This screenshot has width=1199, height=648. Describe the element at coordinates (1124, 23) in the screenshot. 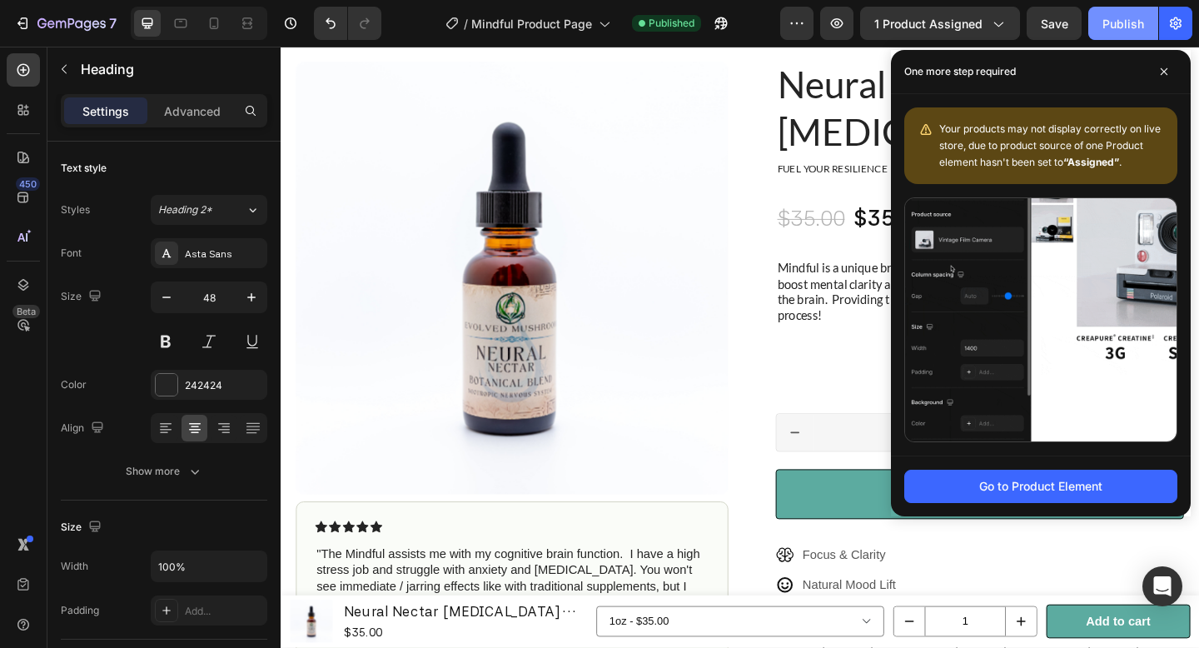

I see `div: Publish` at that location.